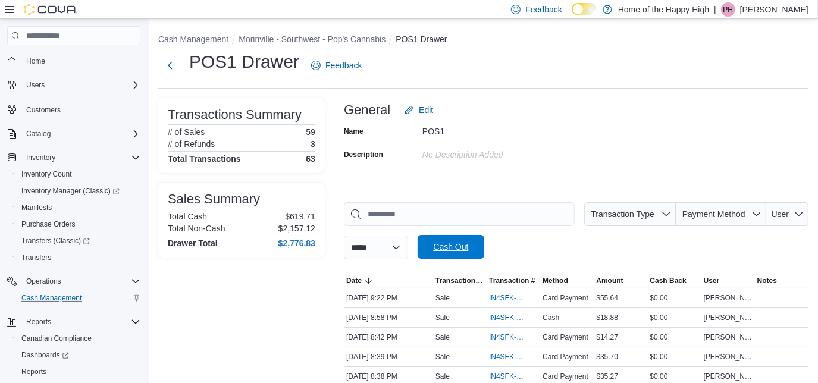 The height and width of the screenshot is (383, 818). Describe the element at coordinates (79, 355) in the screenshot. I see `span: Dashboards` at that location.